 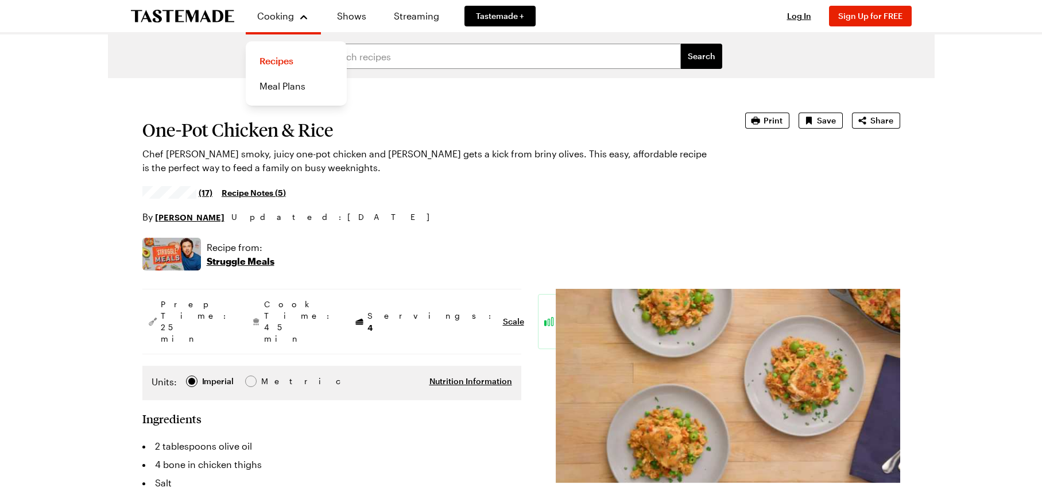 I want to click on p: Struggle Meals, so click(x=241, y=261).